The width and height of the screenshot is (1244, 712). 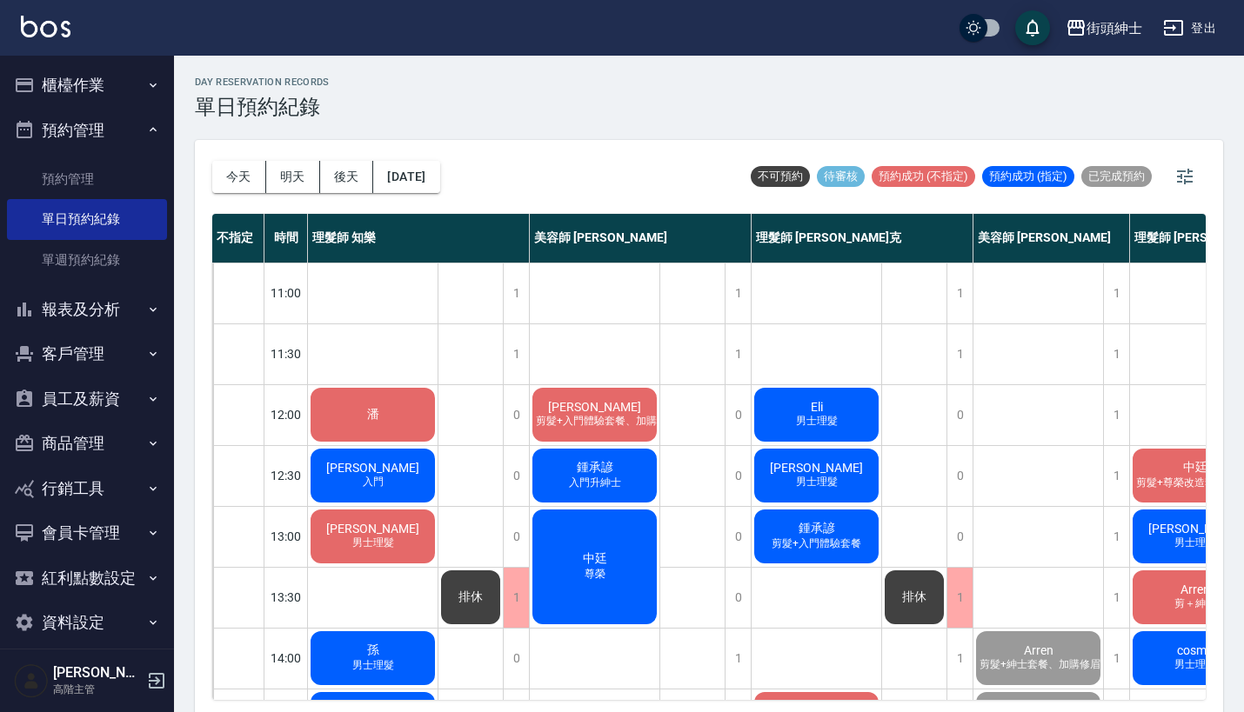 What do you see at coordinates (87, 623) in the screenshot?
I see `button: 資料設定` at bounding box center [87, 623].